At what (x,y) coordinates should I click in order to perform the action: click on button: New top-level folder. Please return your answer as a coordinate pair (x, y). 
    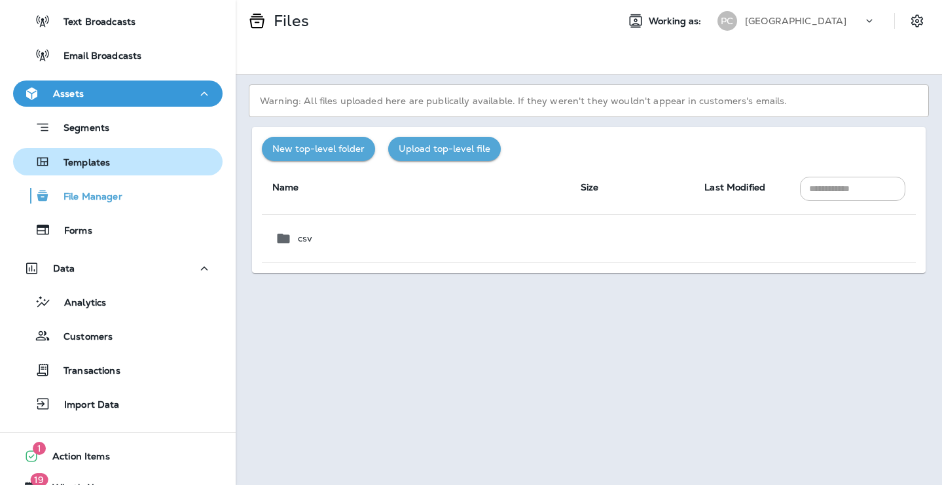
    Looking at the image, I should click on (318, 149).